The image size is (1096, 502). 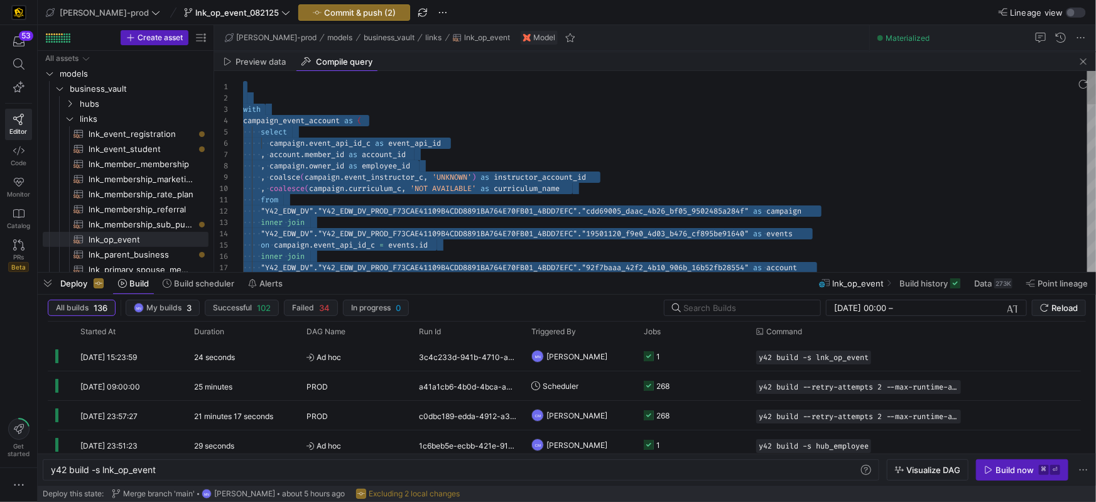 What do you see at coordinates (933, 470) in the screenshot?
I see `span: Visualize DAG` at bounding box center [933, 470].